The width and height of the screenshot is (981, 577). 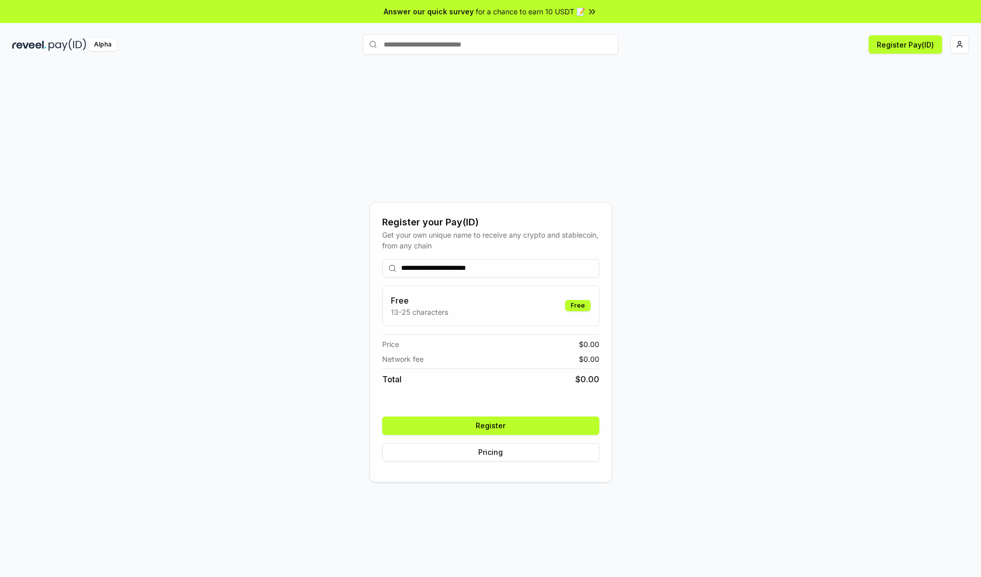 I want to click on p: 13-25 characters, so click(x=419, y=312).